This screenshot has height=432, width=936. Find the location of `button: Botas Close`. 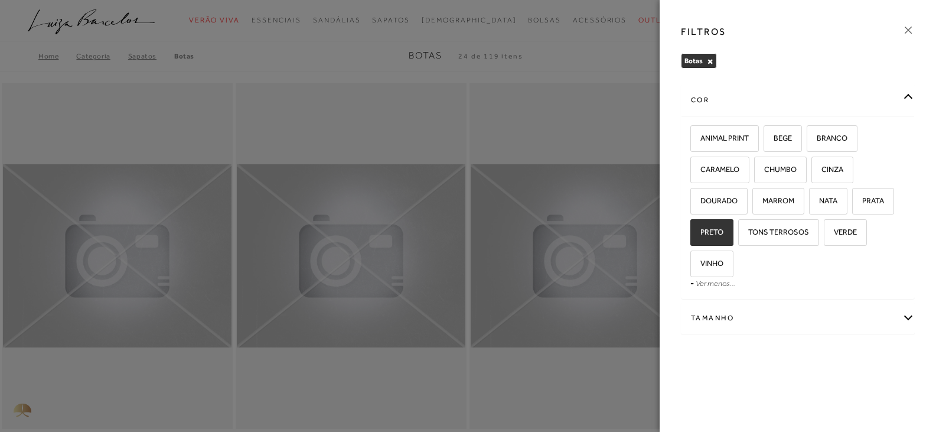

button: Botas Close is located at coordinates (710, 61).